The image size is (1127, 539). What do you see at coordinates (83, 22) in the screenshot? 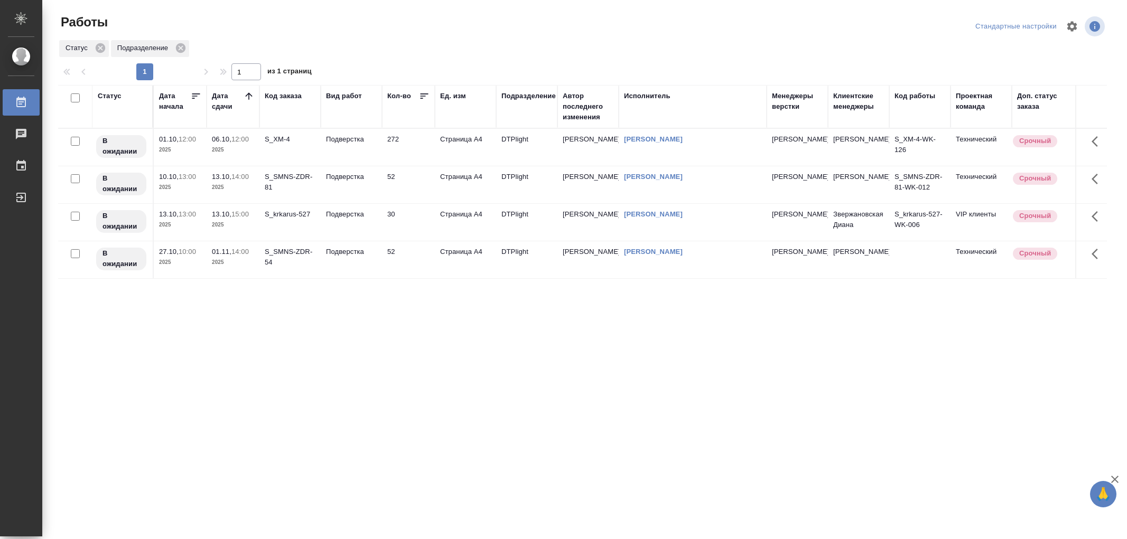
I see `span: Работы` at bounding box center [83, 22].